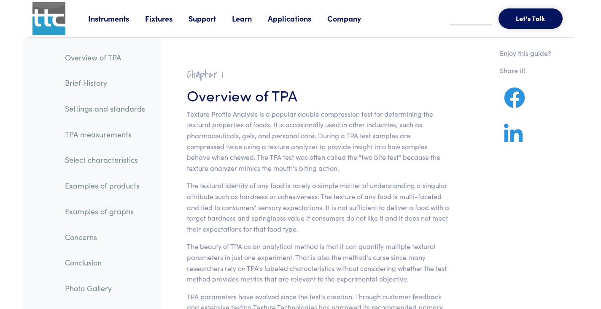 This screenshot has width=601, height=309. What do you see at coordinates (116, 18) in the screenshot?
I see `a: Instruments` at bounding box center [116, 18].